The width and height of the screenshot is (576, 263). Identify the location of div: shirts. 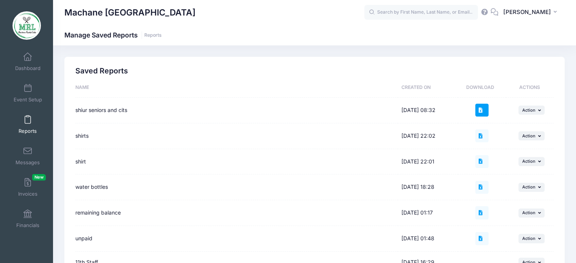
(234, 136).